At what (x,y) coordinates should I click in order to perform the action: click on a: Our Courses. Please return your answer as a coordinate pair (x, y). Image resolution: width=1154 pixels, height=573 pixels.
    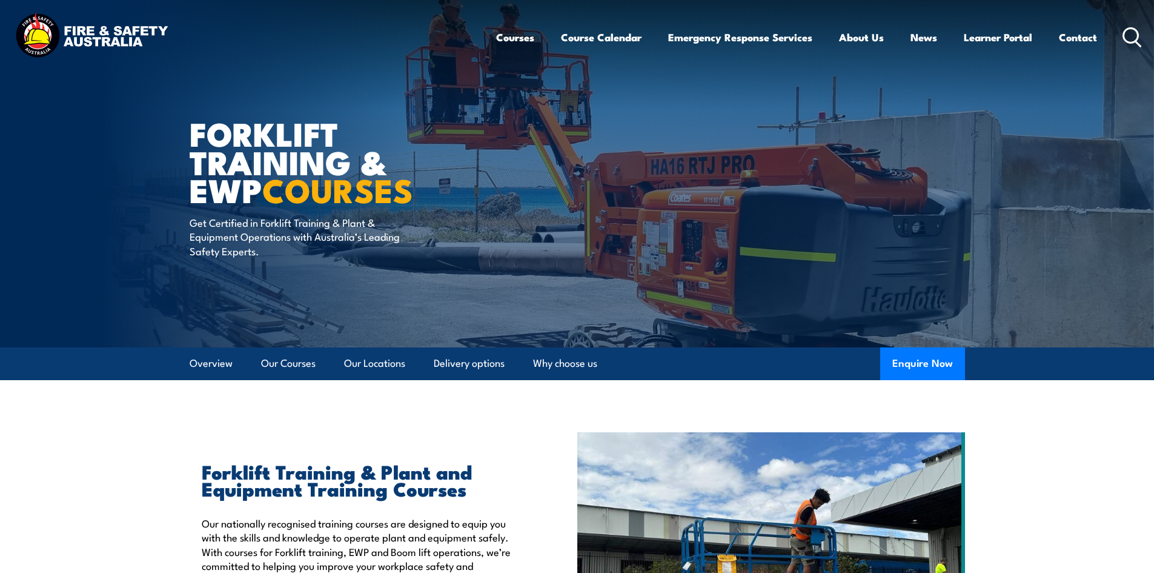
    Looking at the image, I should click on (288, 363).